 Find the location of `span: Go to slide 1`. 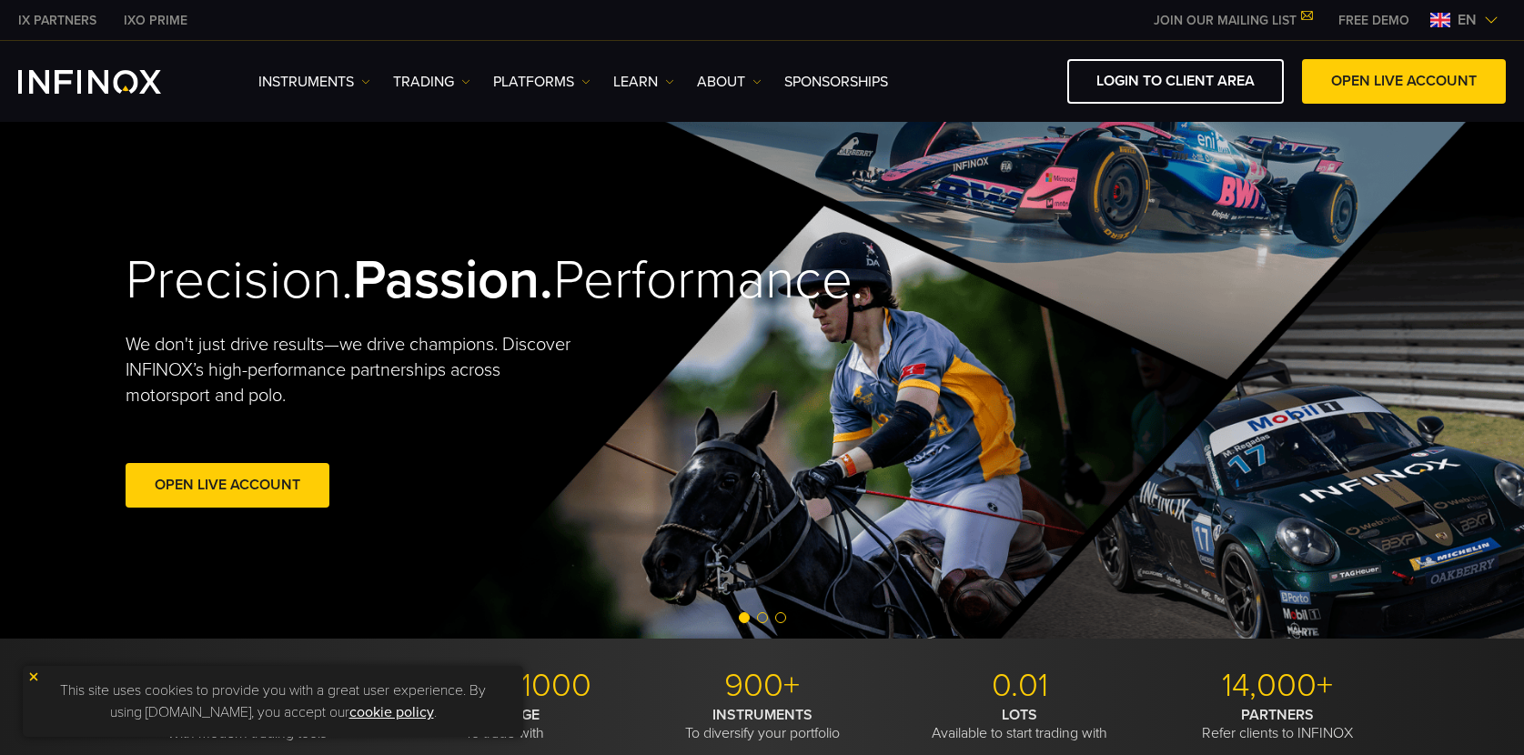

span: Go to slide 1 is located at coordinates (744, 618).